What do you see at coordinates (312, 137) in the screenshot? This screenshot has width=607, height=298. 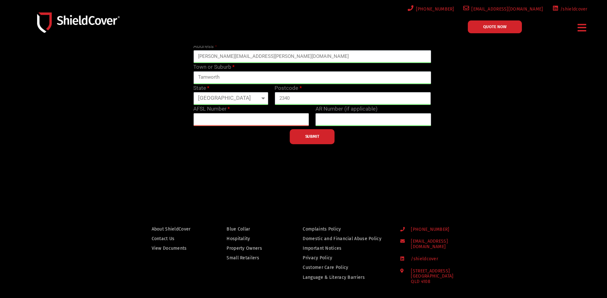 I see `span: SUBMIT` at bounding box center [312, 137].